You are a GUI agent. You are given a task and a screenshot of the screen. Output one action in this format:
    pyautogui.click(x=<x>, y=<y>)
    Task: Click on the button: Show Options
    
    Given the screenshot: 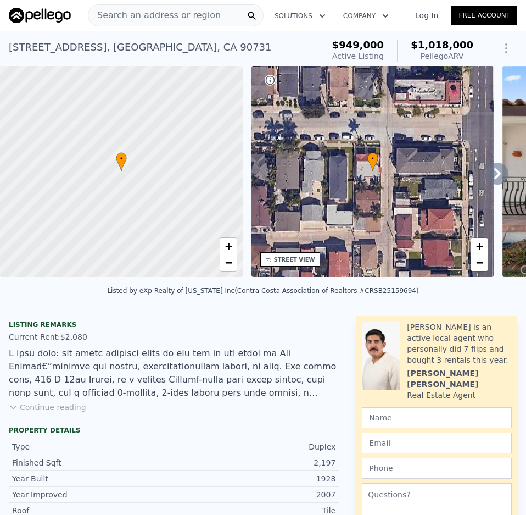 What is the action you would take?
    pyautogui.click(x=507, y=48)
    